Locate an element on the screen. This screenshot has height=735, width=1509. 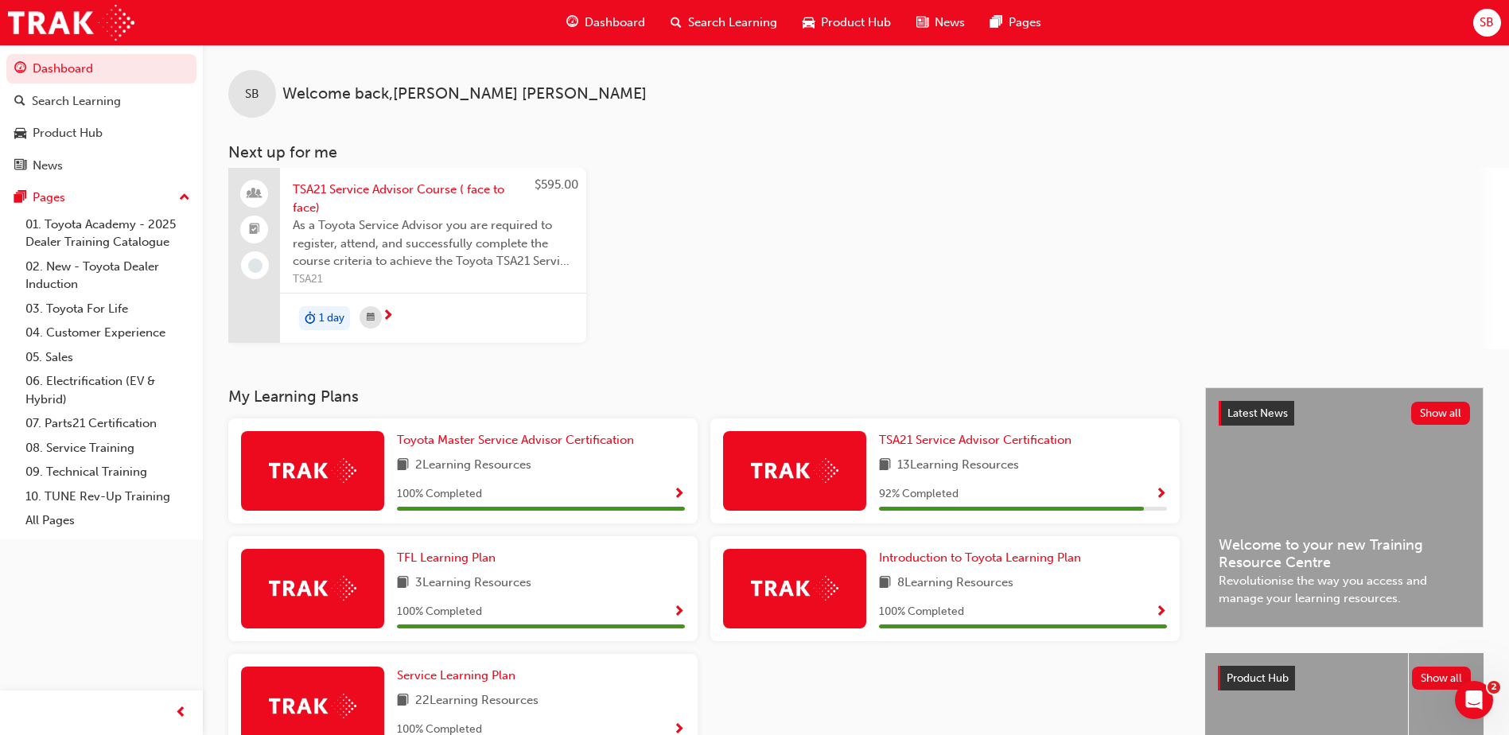
a: Introduction to Toyota Learning Plan is located at coordinates (983, 558).